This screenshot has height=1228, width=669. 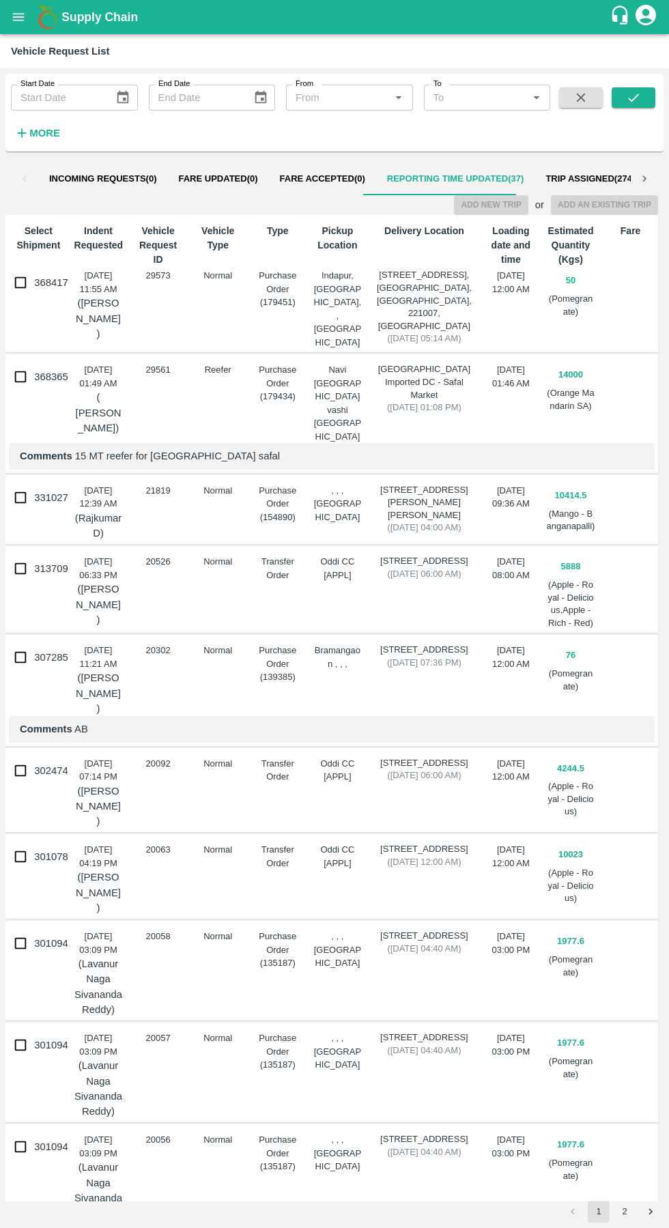 What do you see at coordinates (510, 245) in the screenshot?
I see `p: Loading date and time` at bounding box center [510, 245].